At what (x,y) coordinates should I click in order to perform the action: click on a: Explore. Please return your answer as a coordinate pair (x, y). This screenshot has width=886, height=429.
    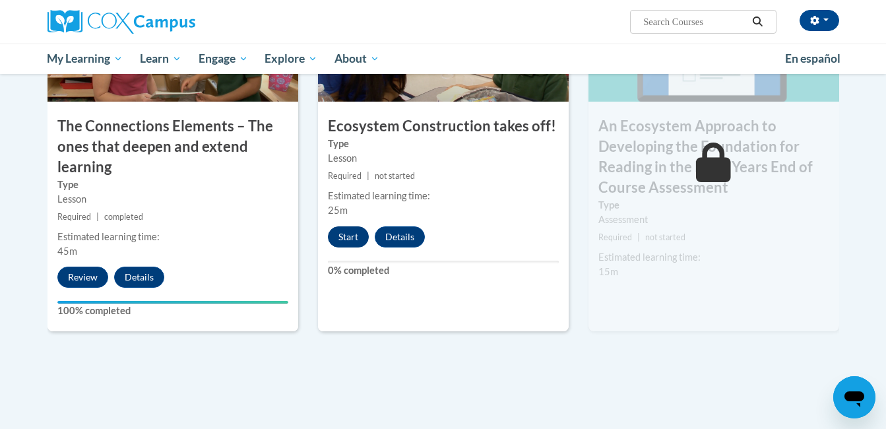
    Looking at the image, I should click on (291, 59).